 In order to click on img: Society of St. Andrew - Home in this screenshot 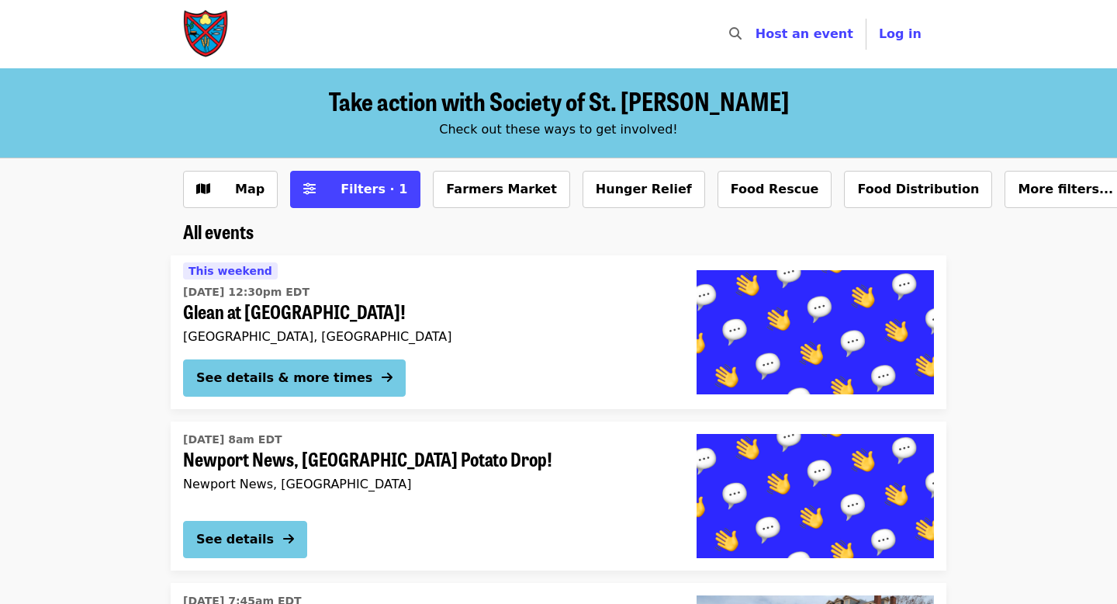, I will do `click(206, 34)`.